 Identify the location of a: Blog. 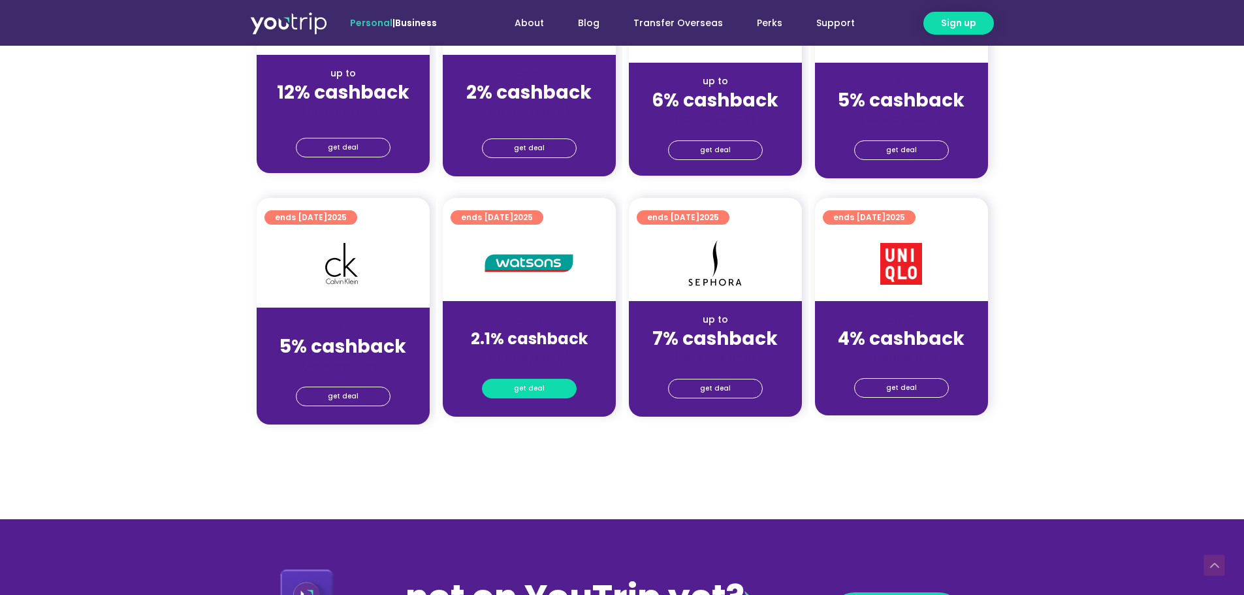
(588, 23).